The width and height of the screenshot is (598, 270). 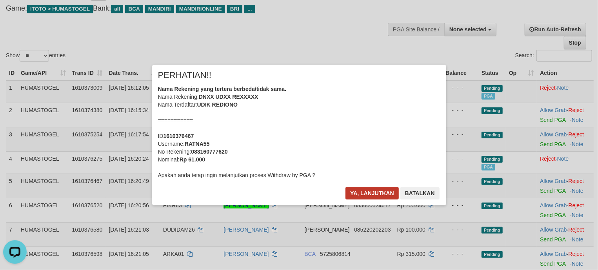 I want to click on button: Batalkan, so click(x=420, y=193).